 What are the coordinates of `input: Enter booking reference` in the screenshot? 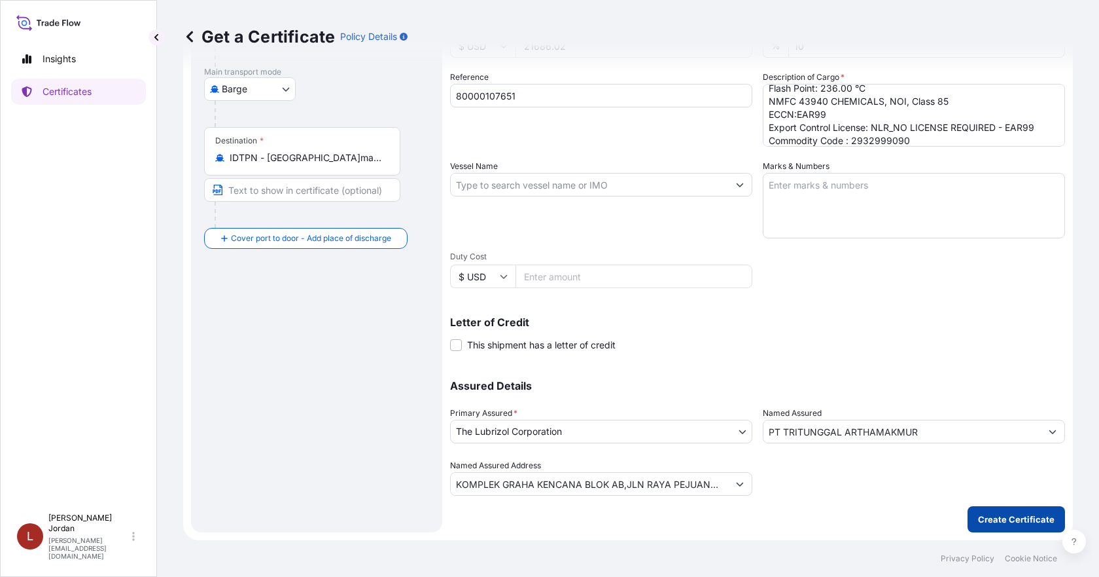 It's located at (601, 96).